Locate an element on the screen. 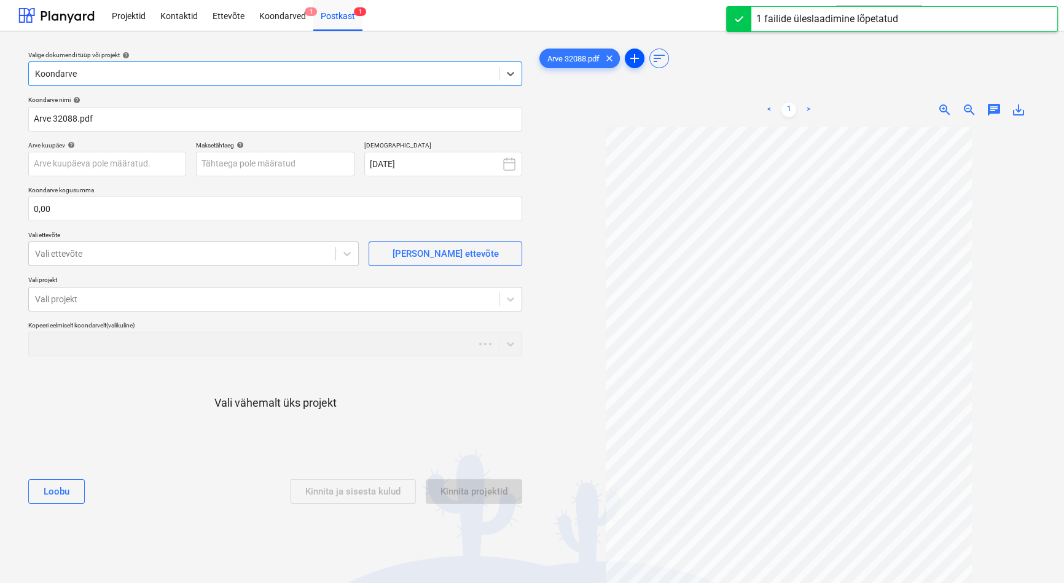 This screenshot has height=583, width=1064. a: Previous page is located at coordinates (769, 110).